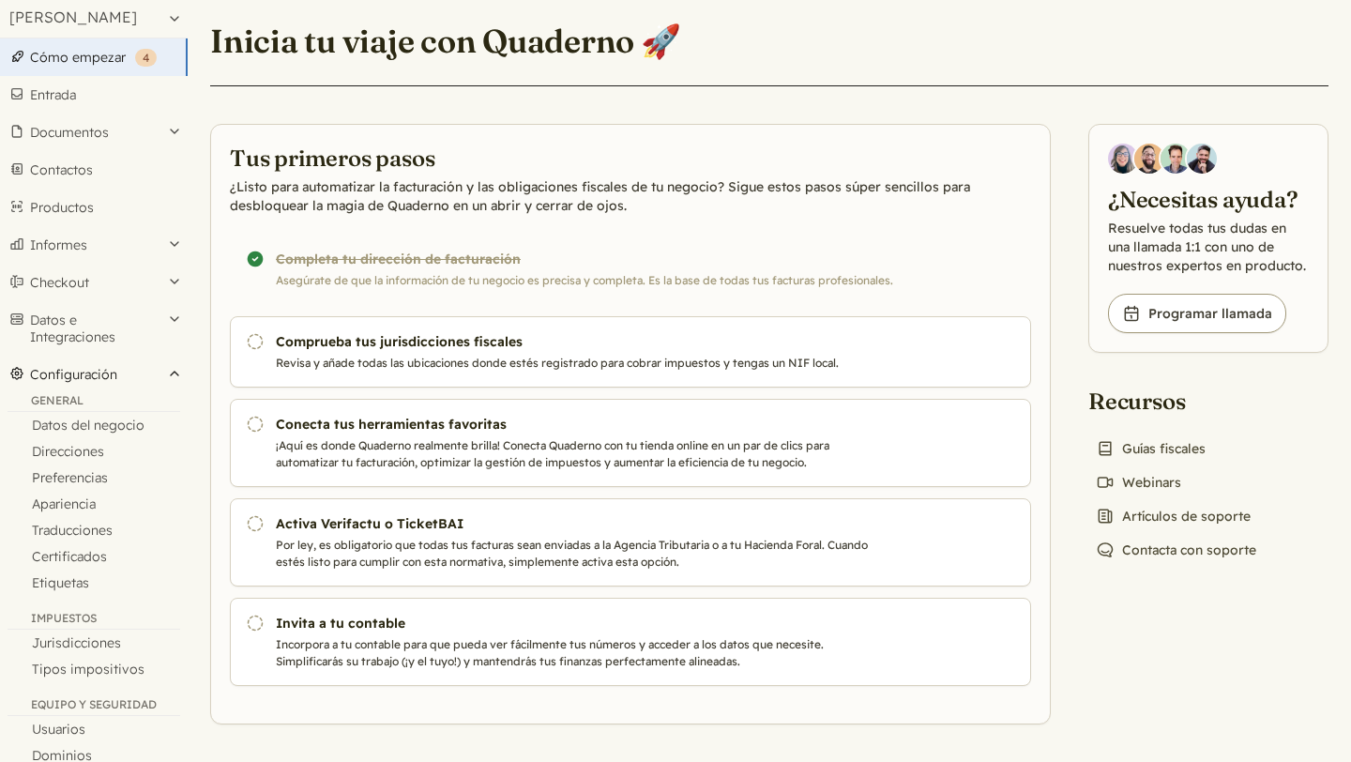 The height and width of the screenshot is (762, 1351). I want to click on div: Equipo y seguridad, so click(94, 706).